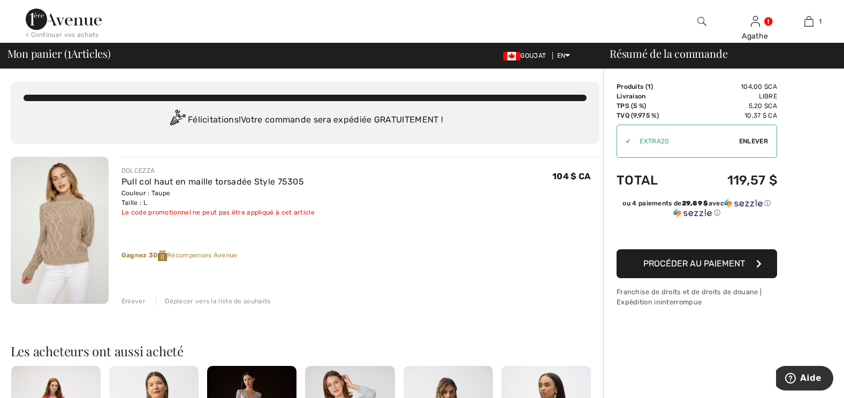  I want to click on div: Le code promotionnel ne peut pas être appliqué à cet article, so click(218, 213).